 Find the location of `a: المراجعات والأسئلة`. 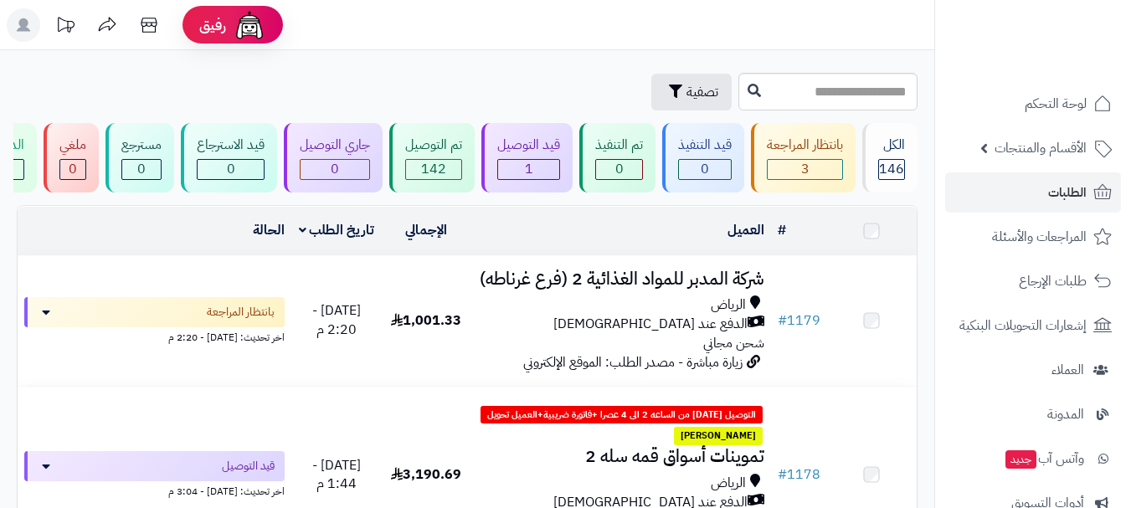

a: المراجعات والأسئلة is located at coordinates (1033, 237).